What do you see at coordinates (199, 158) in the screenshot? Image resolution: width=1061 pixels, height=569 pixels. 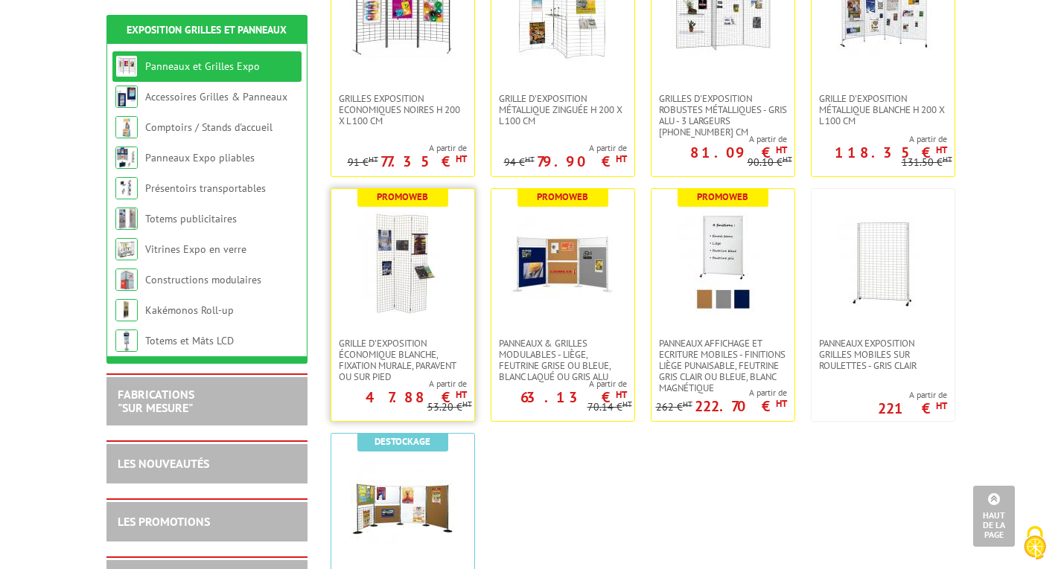 I see `a: Panneaux Expo pliables` at bounding box center [199, 158].